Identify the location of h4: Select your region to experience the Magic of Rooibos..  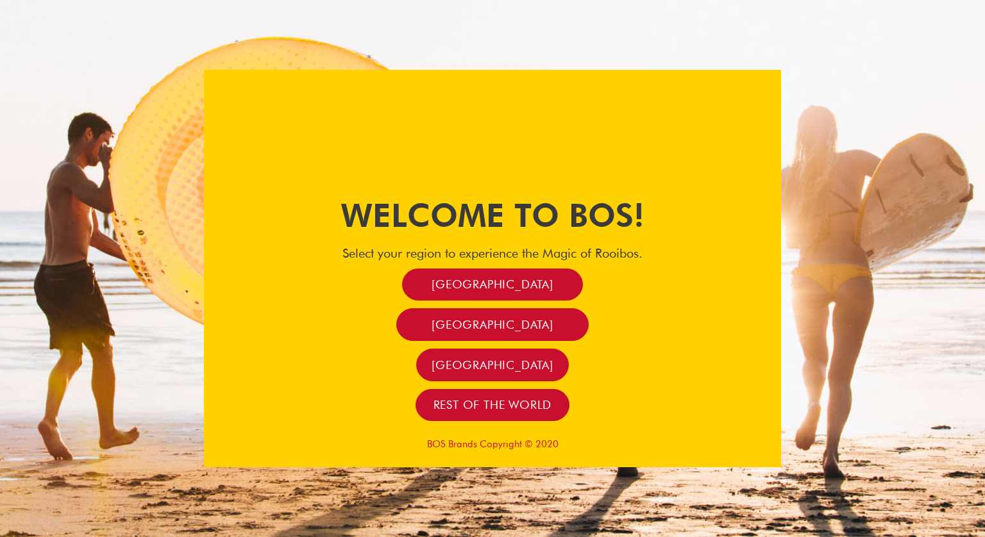
(492, 253).